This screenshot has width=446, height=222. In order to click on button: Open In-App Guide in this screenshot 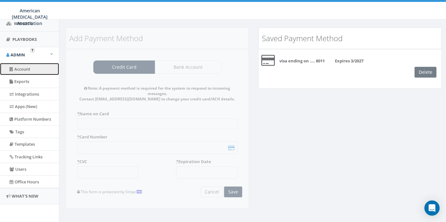, I will do `click(32, 50)`.